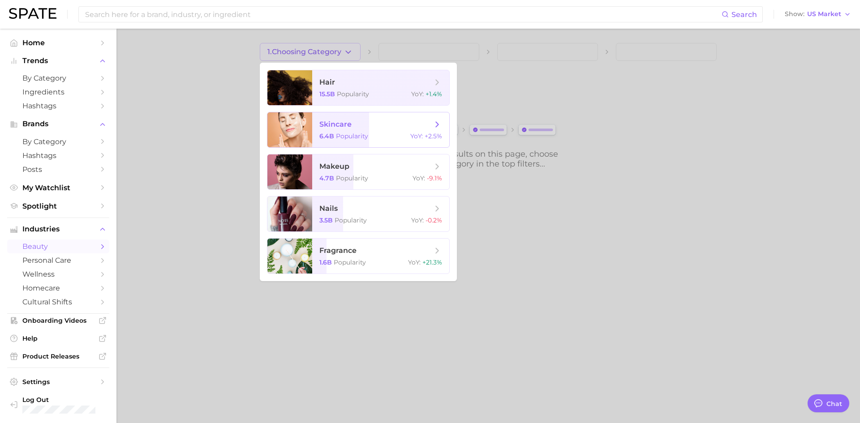  Describe the element at coordinates (58, 43) in the screenshot. I see `span: Home` at that location.